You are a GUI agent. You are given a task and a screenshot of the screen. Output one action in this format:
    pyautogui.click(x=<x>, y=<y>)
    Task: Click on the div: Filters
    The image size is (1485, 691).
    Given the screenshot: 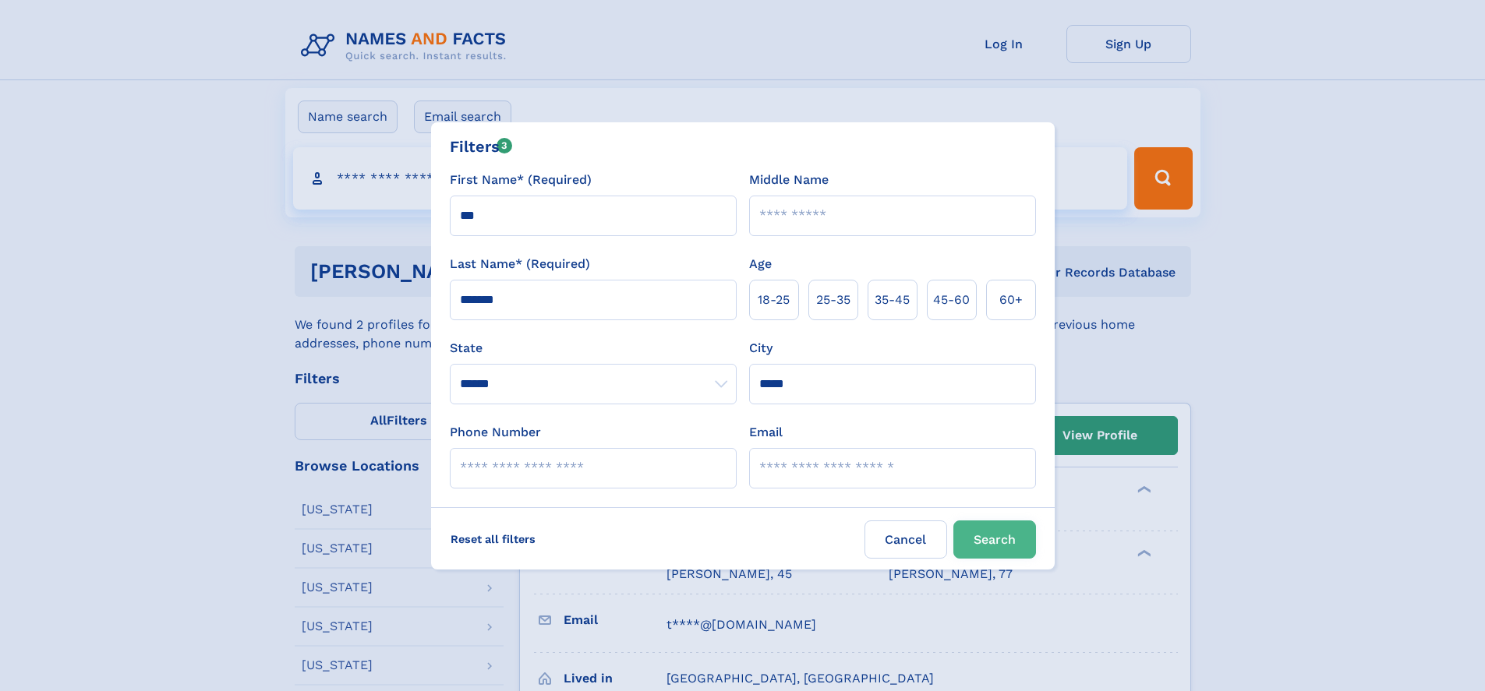 What is the action you would take?
    pyautogui.click(x=481, y=147)
    